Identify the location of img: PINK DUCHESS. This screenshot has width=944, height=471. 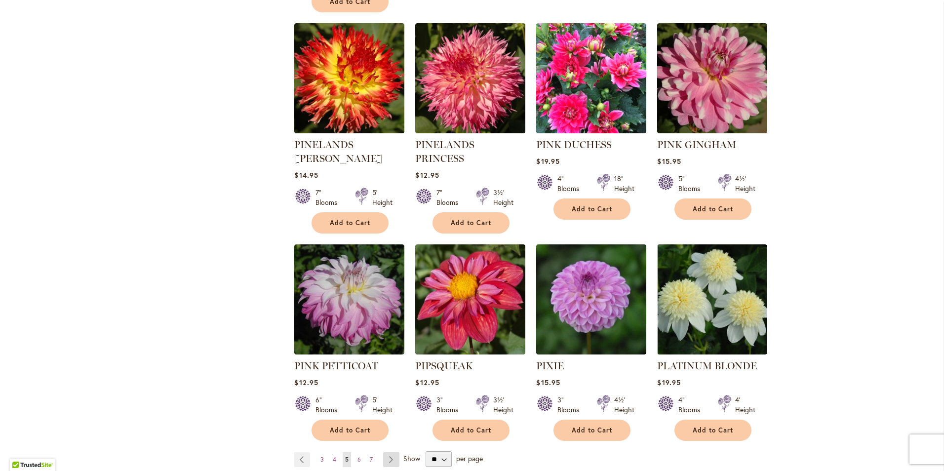
(591, 78).